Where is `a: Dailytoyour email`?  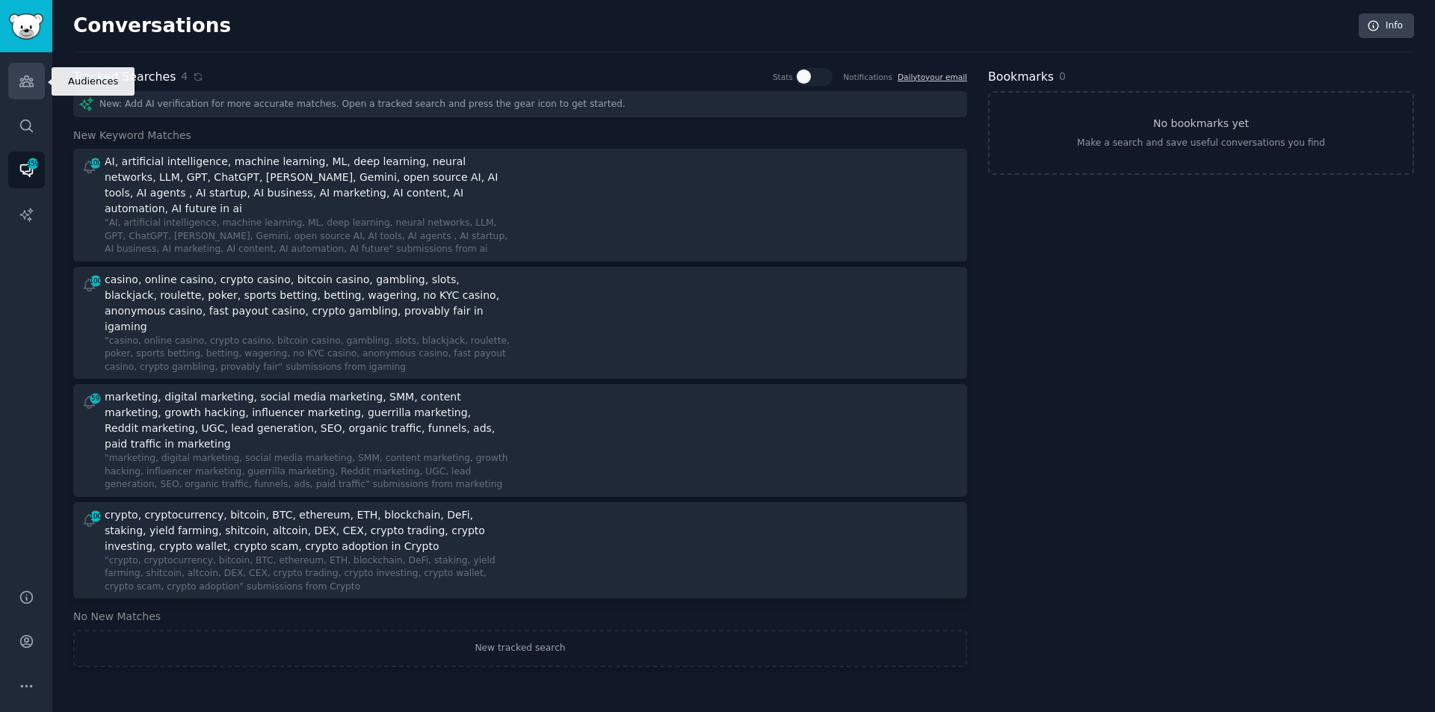 a: Dailytoyour email is located at coordinates (932, 77).